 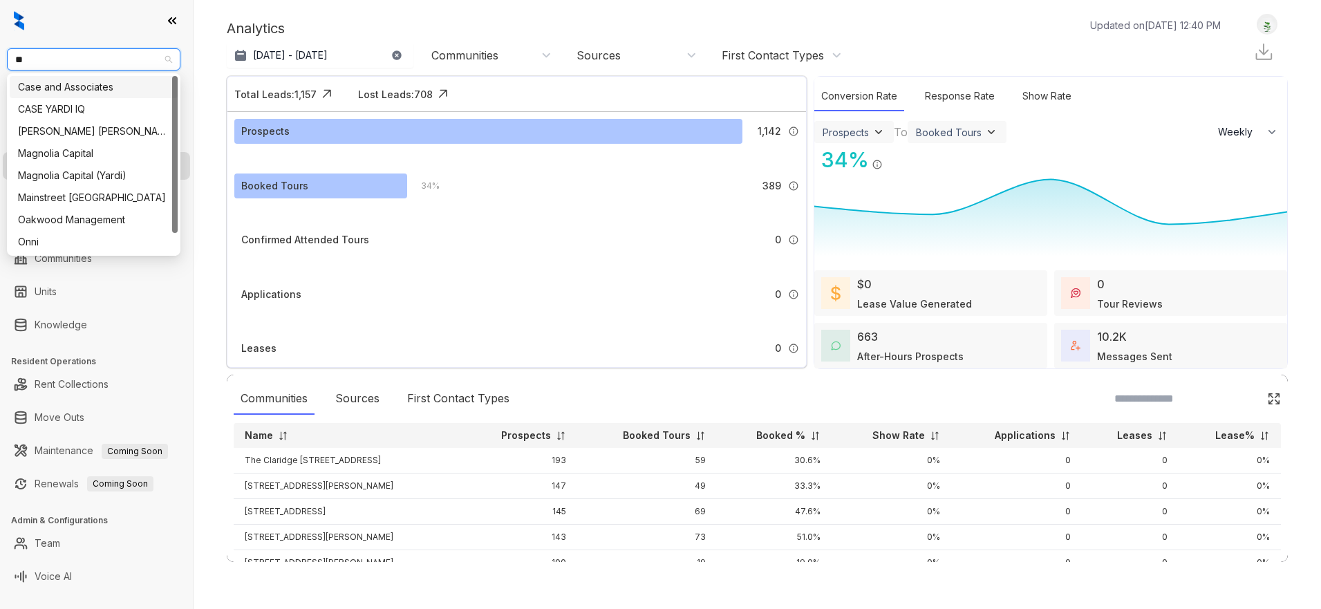 I want to click on div: Magnolia Capital (Yardi), so click(x=93, y=176).